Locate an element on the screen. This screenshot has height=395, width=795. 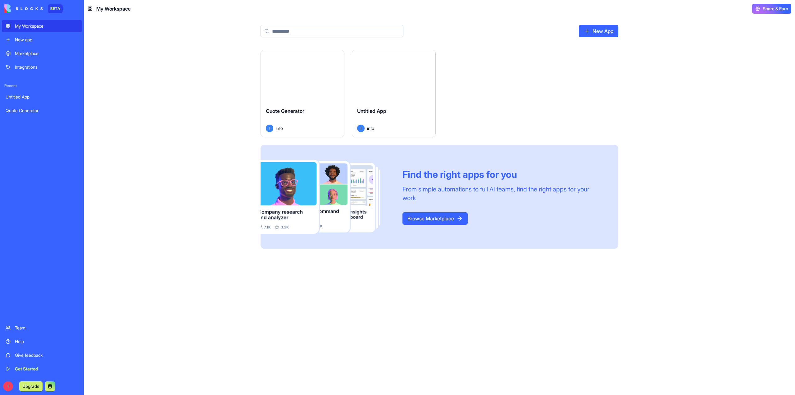
a: BETA is located at coordinates (34, 9).